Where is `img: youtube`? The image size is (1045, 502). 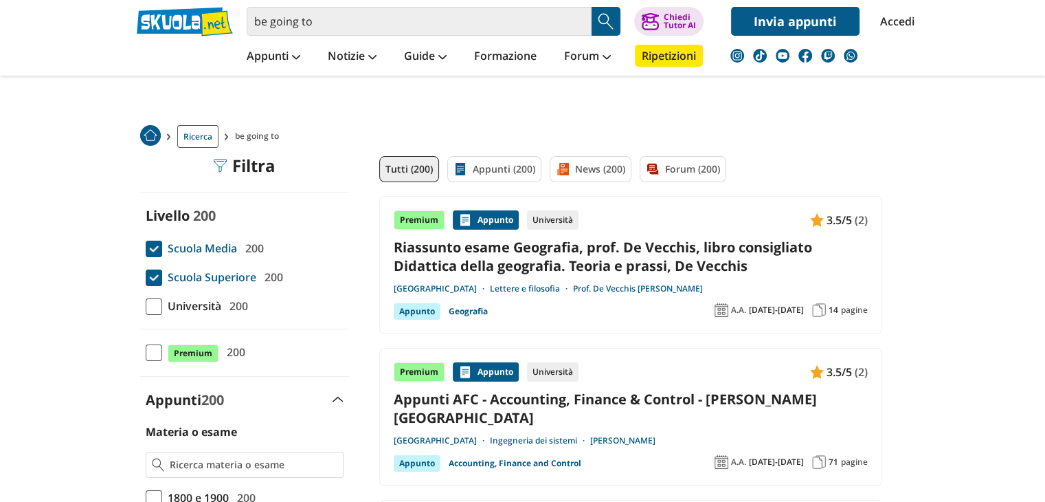 img: youtube is located at coordinates (783, 56).